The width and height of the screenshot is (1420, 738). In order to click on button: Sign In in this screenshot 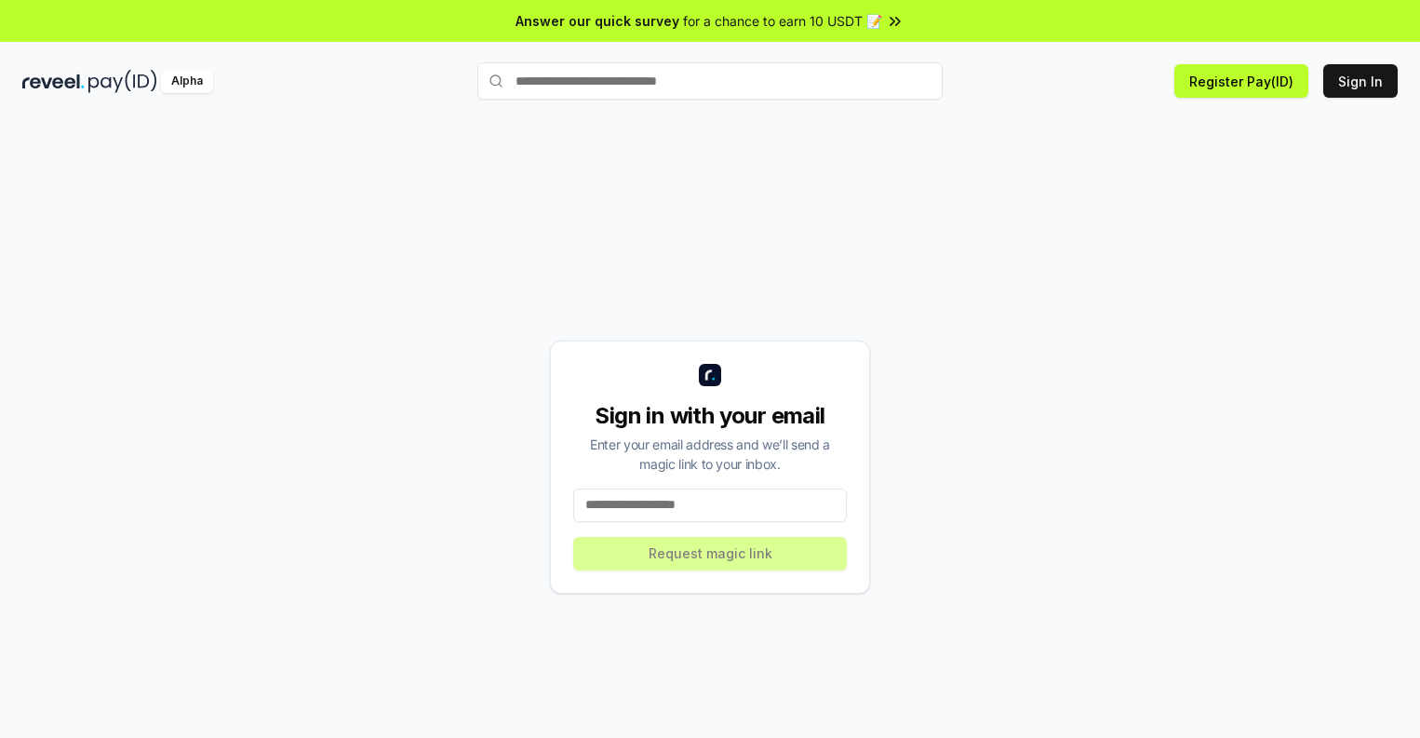, I will do `click(1361, 81)`.